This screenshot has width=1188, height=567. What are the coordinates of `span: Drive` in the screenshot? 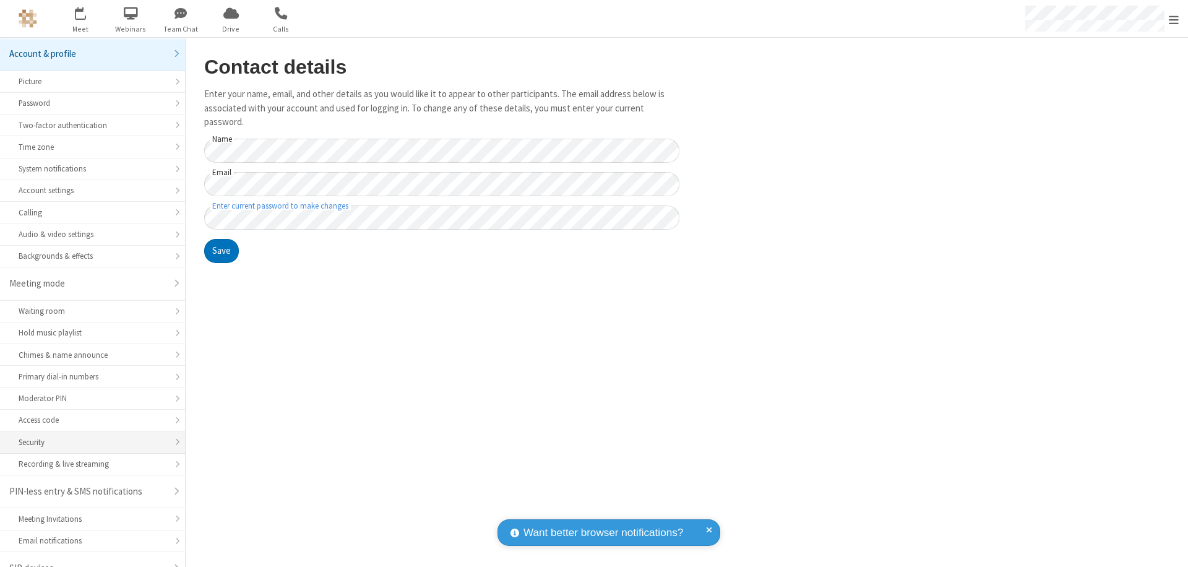 It's located at (231, 29).